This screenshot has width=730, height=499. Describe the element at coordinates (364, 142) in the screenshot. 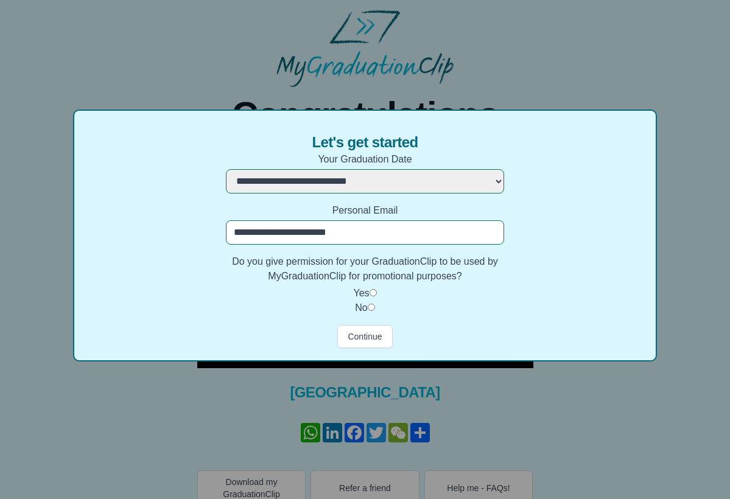

I see `span: Let's get started` at that location.